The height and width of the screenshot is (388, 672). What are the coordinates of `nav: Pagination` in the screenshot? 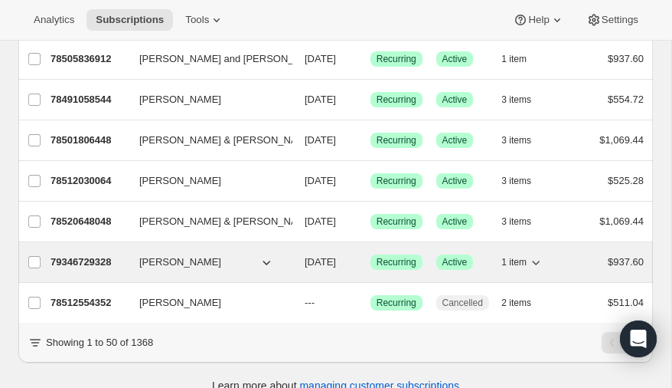 It's located at (623, 342).